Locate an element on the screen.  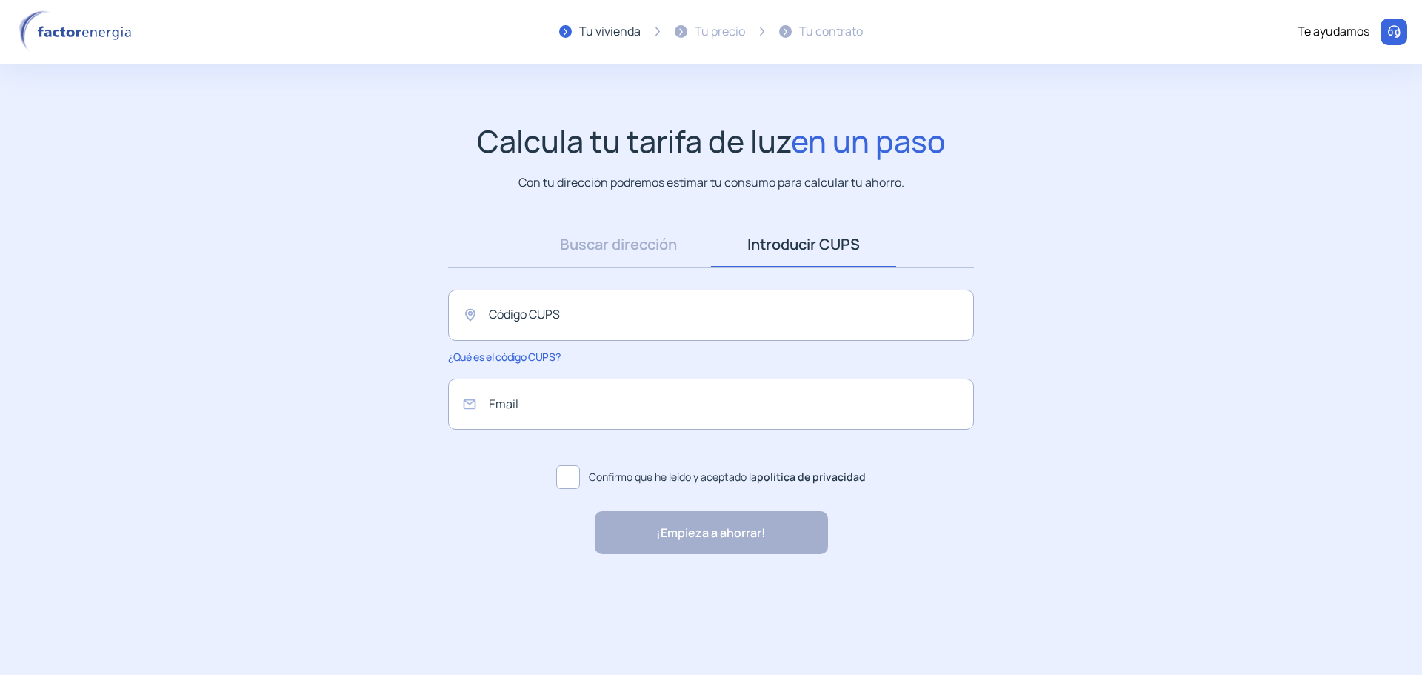
img: logo factor is located at coordinates (78, 32).